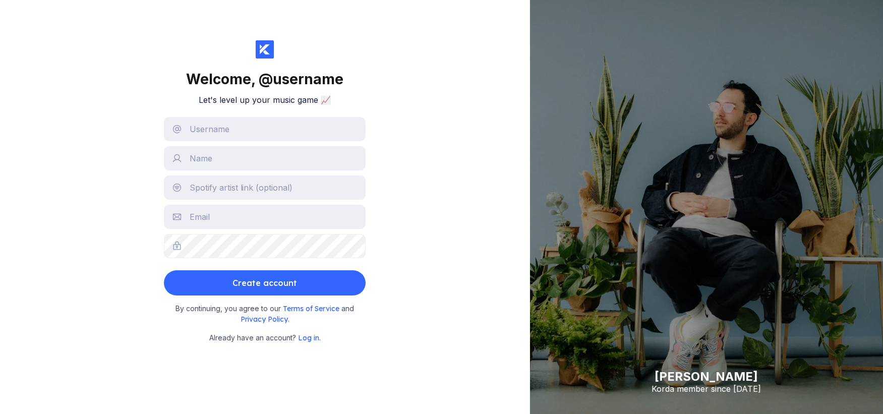 The image size is (883, 414). Describe the element at coordinates (312, 309) in the screenshot. I see `span: Terms of Service` at that location.